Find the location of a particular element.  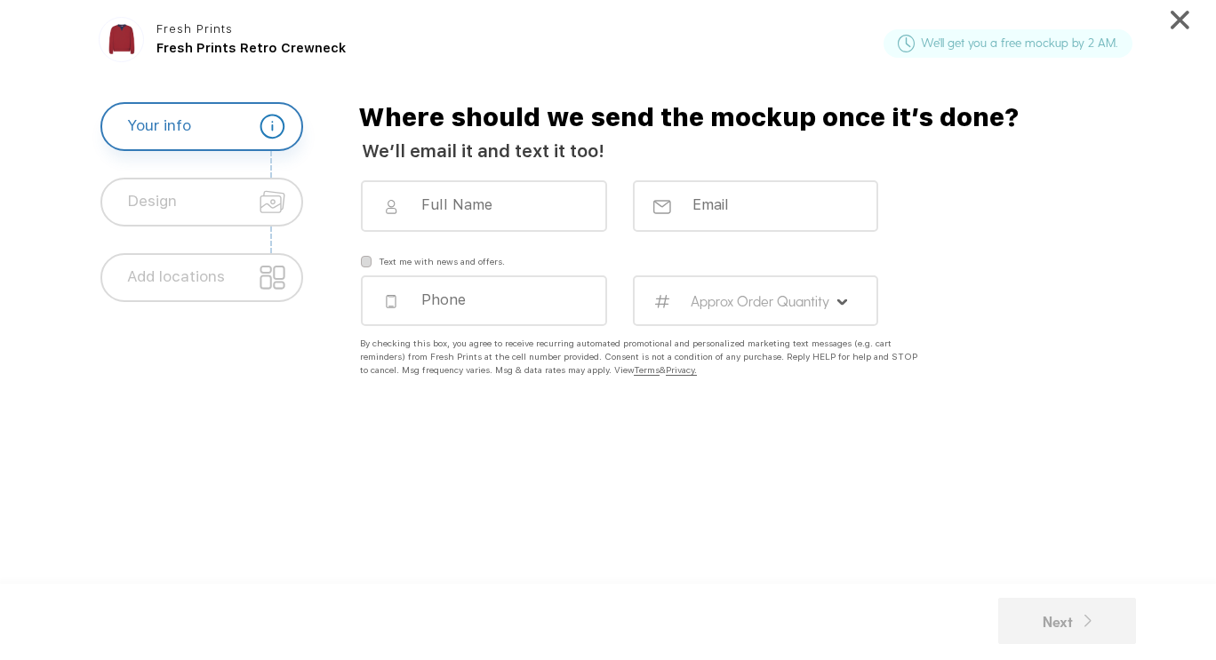

img: your_name.svg is located at coordinates (391, 207).